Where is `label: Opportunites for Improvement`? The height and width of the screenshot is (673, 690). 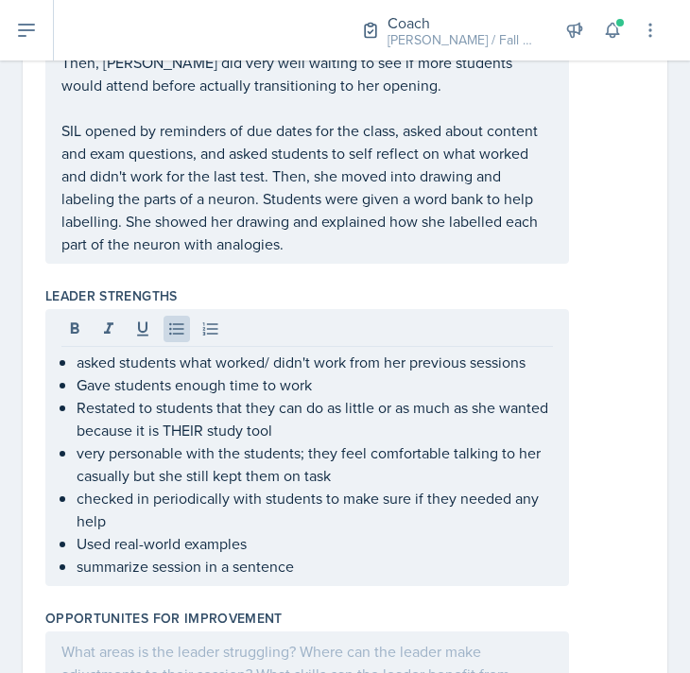 label: Opportunites for Improvement is located at coordinates (164, 619).